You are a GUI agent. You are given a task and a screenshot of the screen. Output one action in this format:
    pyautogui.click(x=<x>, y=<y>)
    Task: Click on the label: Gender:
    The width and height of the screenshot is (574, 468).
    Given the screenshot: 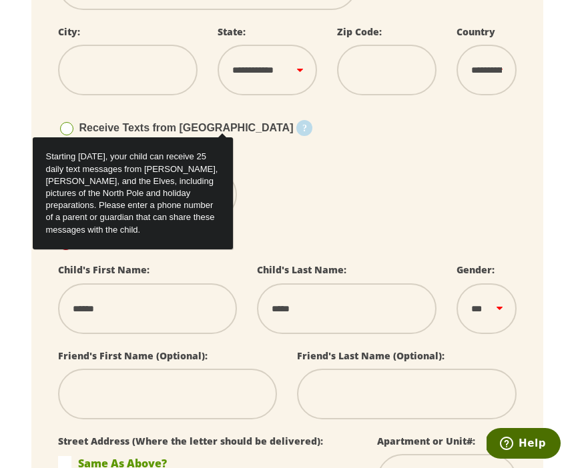 What is the action you would take?
    pyautogui.click(x=475, y=270)
    